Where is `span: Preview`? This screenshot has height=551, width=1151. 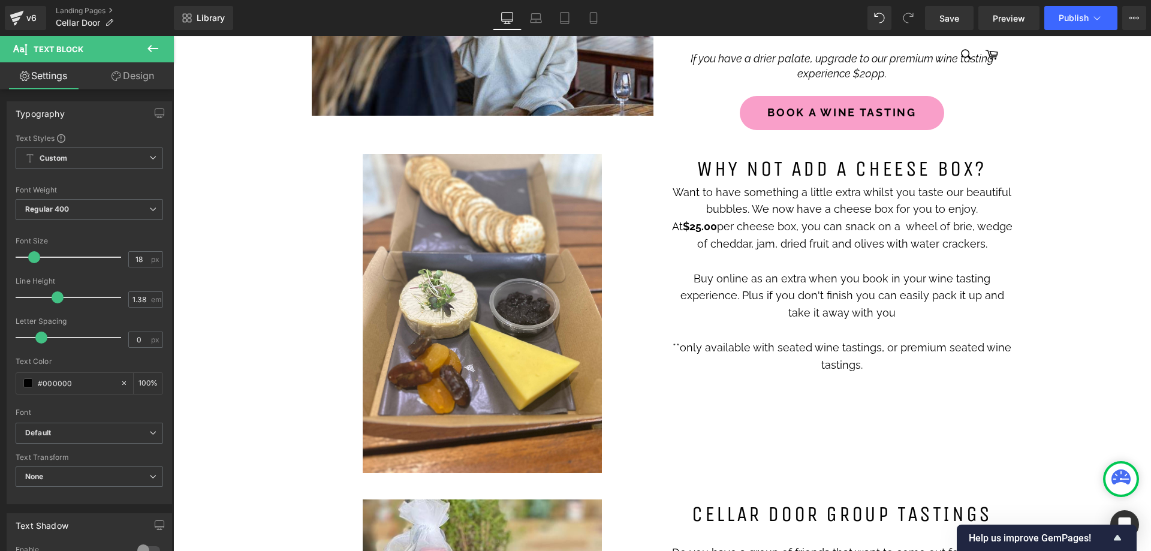 span: Preview is located at coordinates (1009, 18).